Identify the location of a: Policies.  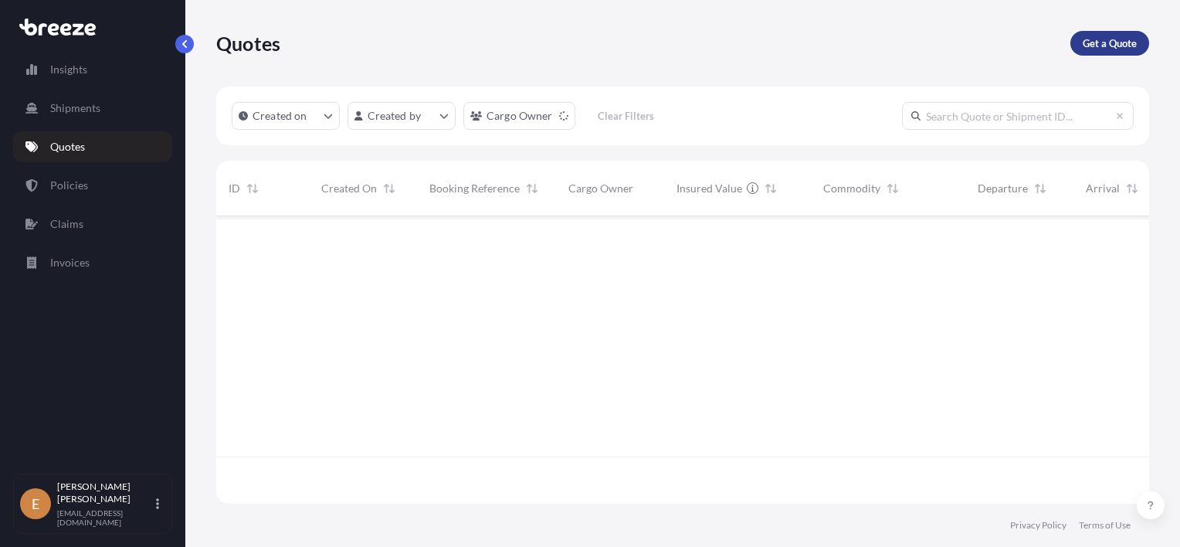
(93, 185).